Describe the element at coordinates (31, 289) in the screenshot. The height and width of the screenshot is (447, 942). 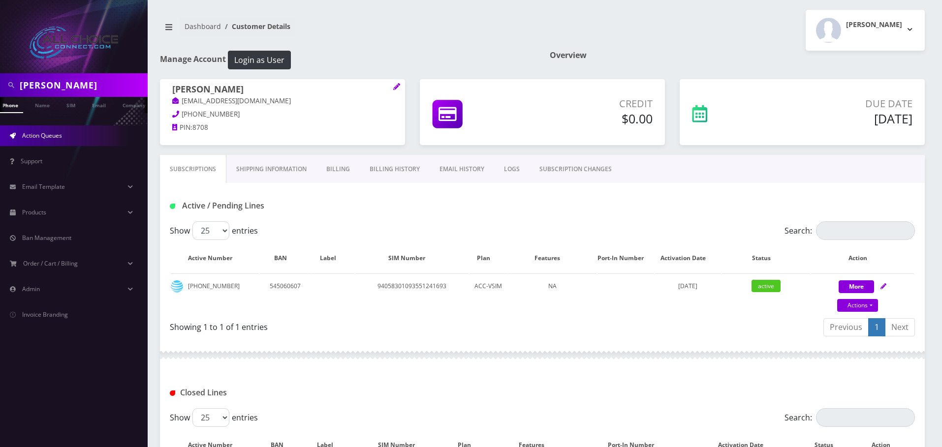
I see `span: Admin` at that location.